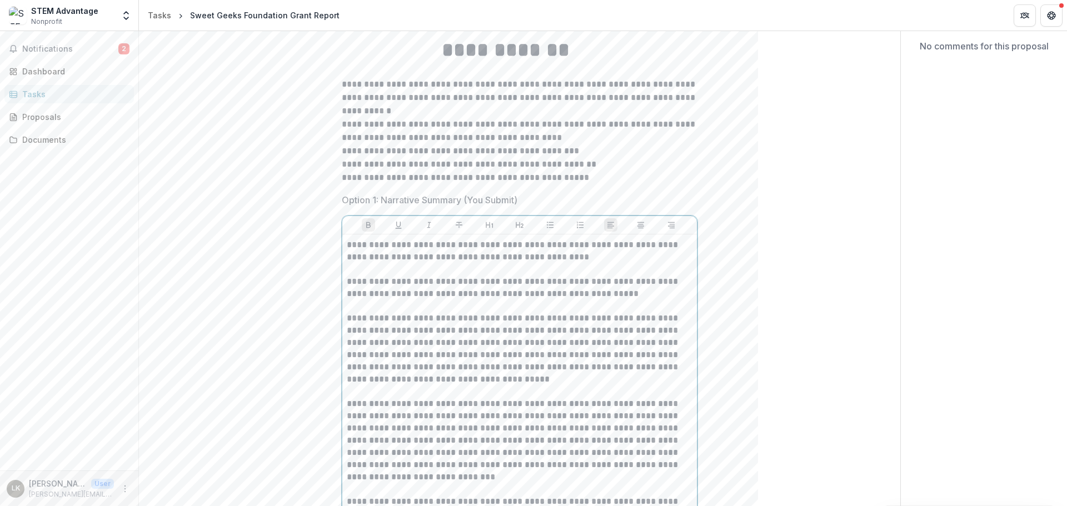 The height and width of the screenshot is (506, 1067). Describe the element at coordinates (73, 71) in the screenshot. I see `div: Dashboard` at that location.